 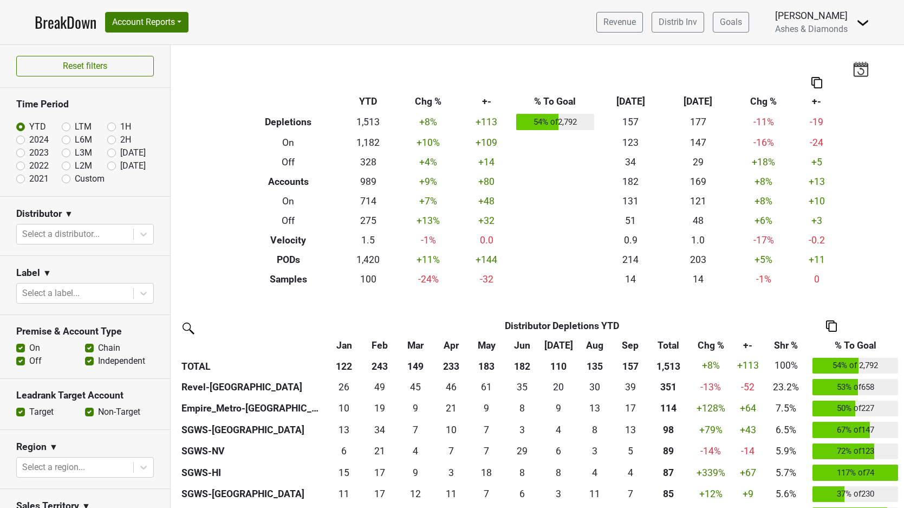 What do you see at coordinates (763, 181) in the screenshot?
I see `td: +8 %` at bounding box center [763, 181].